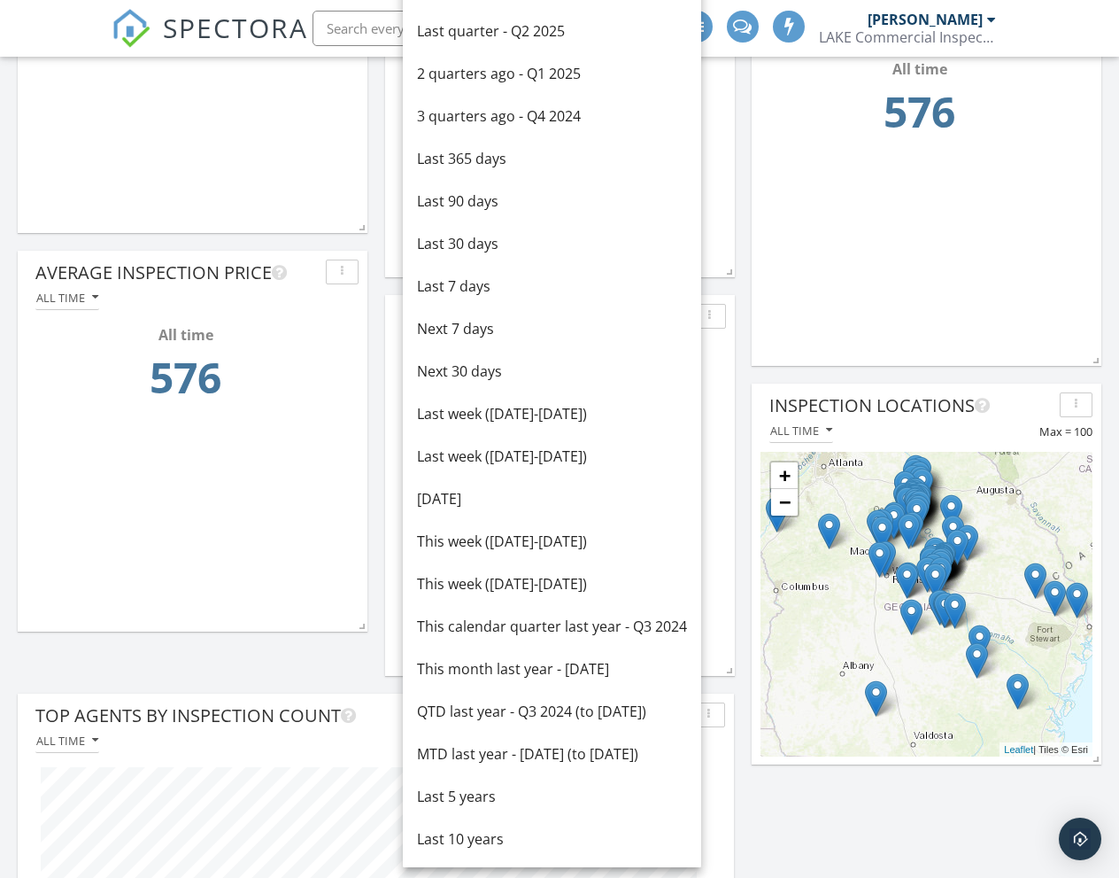  I want to click on div: 2 quarters ago - Q1 2025, so click(552, 74).